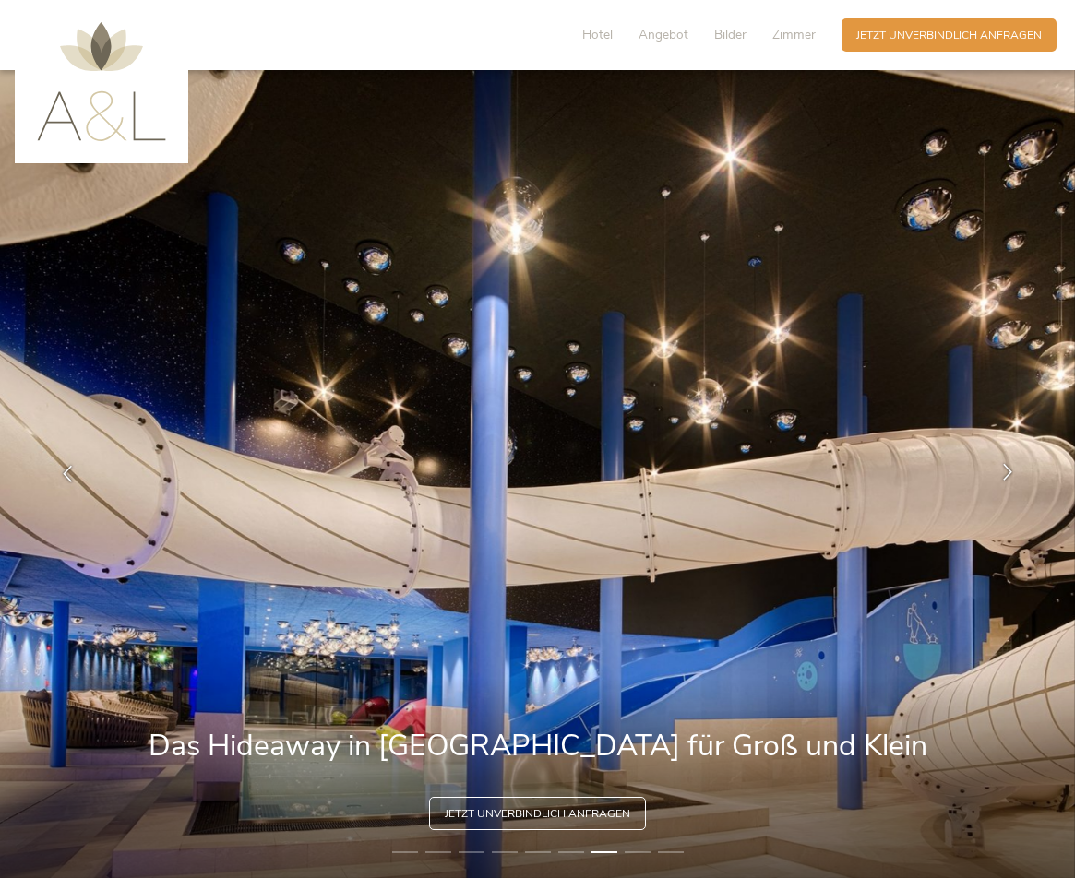  I want to click on span: Hotel, so click(597, 34).